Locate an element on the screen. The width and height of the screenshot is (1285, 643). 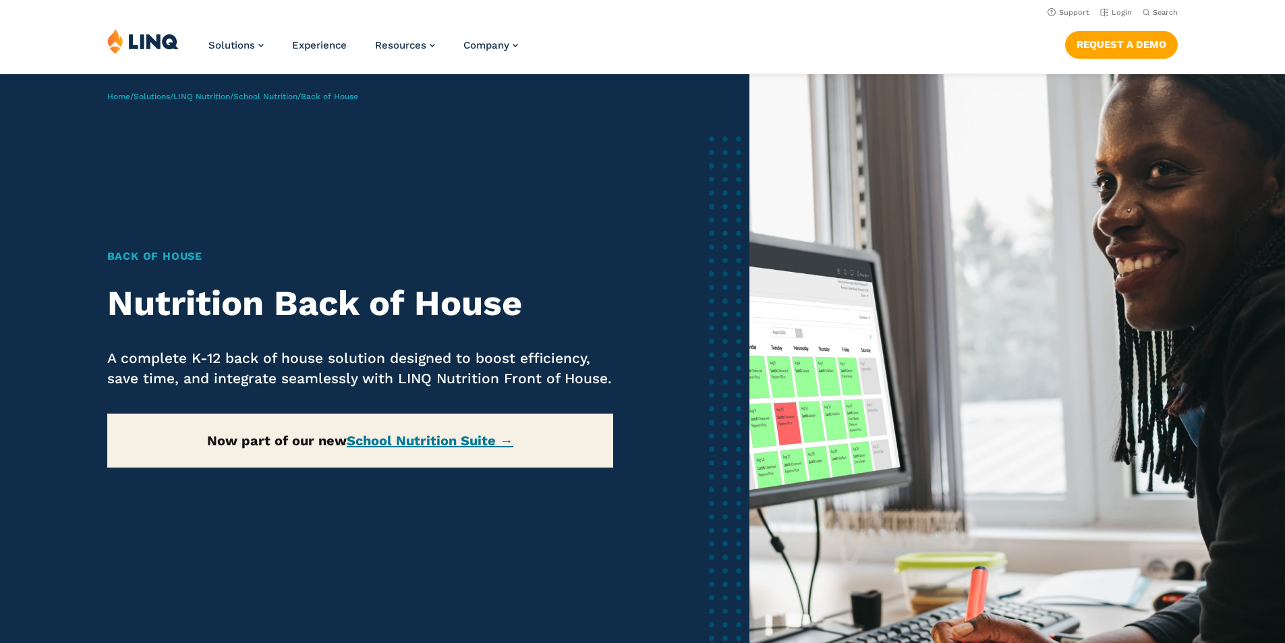
a: School Nutrition Suite → is located at coordinates (430, 441).